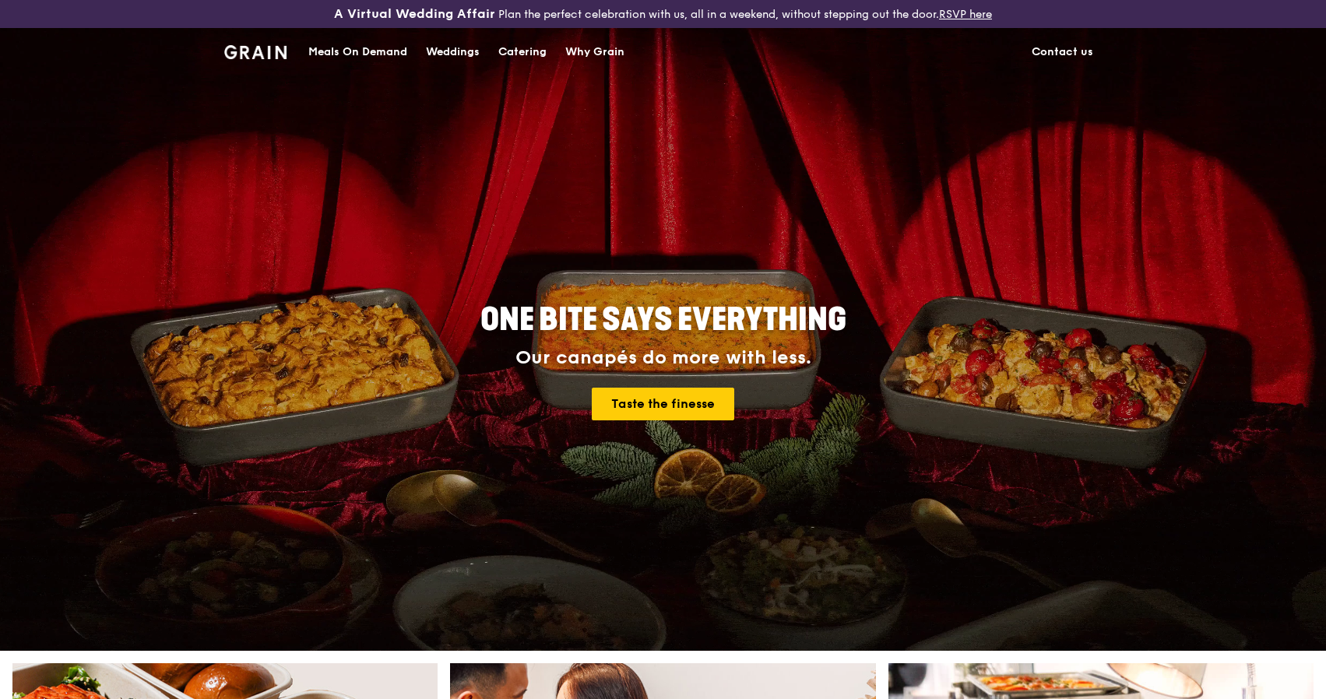 Image resolution: width=1326 pixels, height=699 pixels. What do you see at coordinates (453, 52) in the screenshot?
I see `a: Weddings` at bounding box center [453, 52].